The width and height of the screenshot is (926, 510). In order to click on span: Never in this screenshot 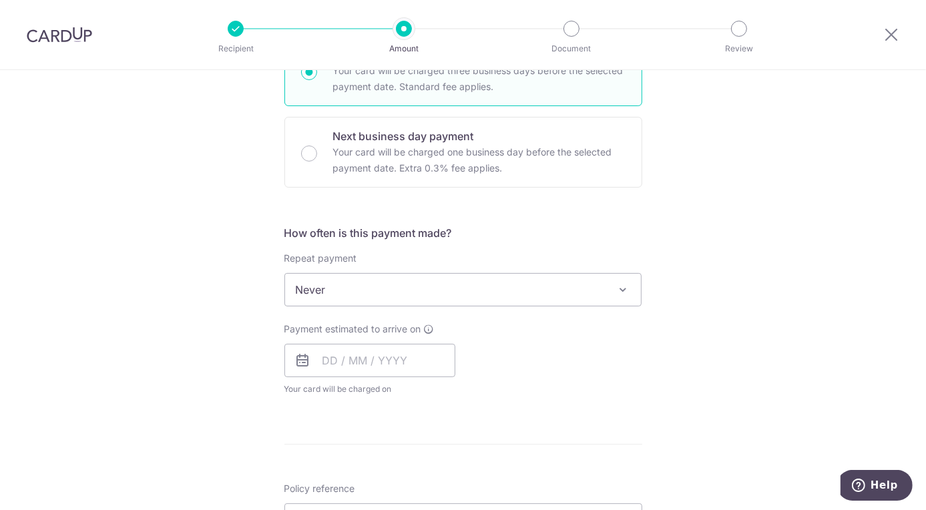, I will do `click(463, 290)`.